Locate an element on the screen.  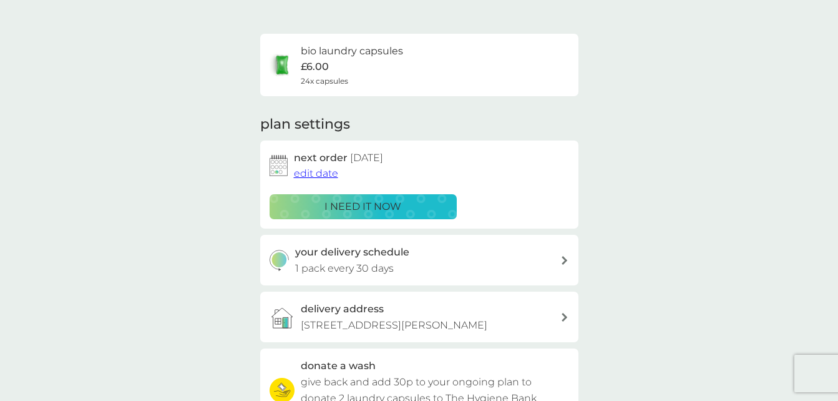
h3: donate a wash is located at coordinates (338, 366).